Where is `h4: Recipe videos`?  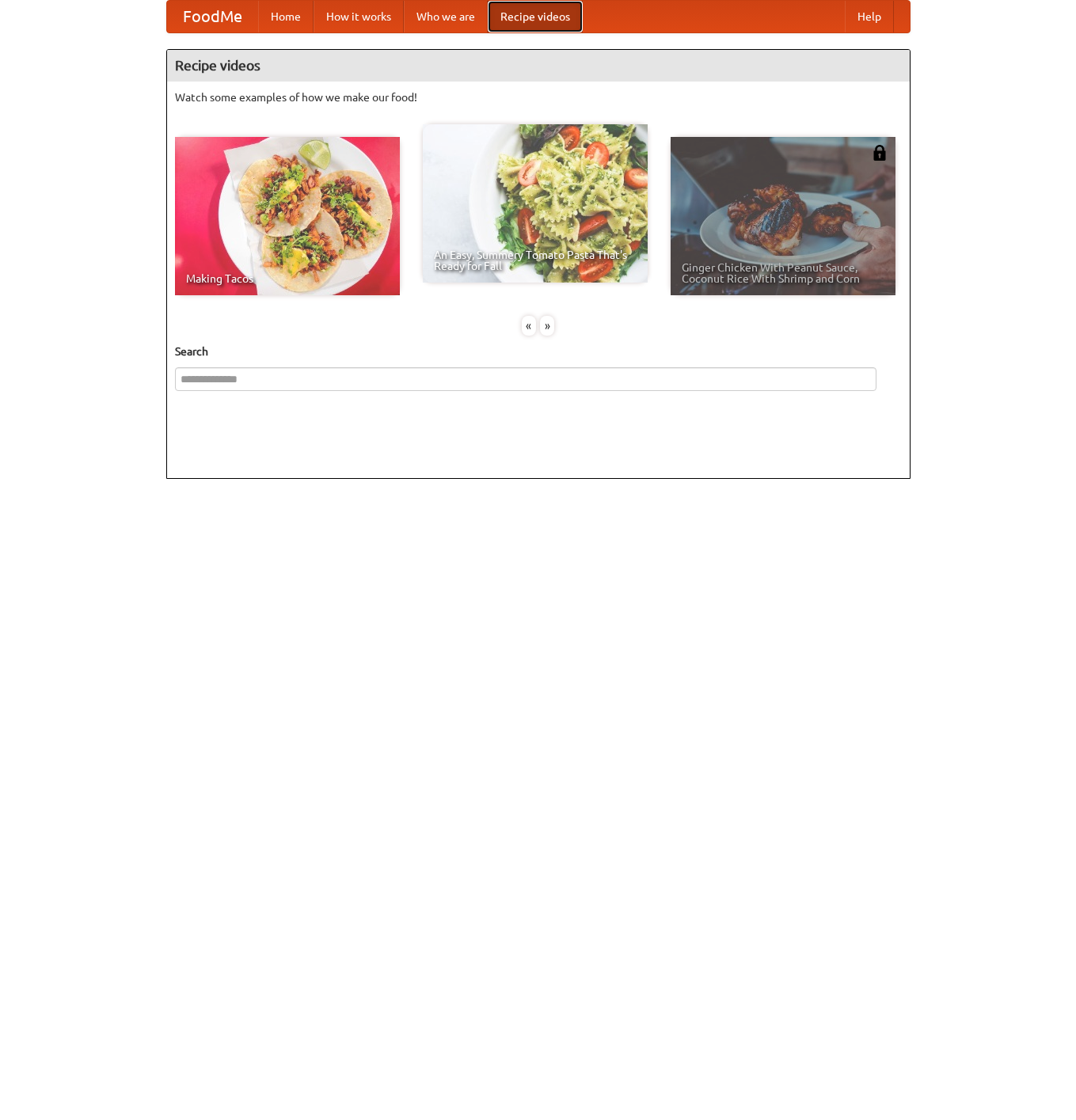
h4: Recipe videos is located at coordinates (538, 65).